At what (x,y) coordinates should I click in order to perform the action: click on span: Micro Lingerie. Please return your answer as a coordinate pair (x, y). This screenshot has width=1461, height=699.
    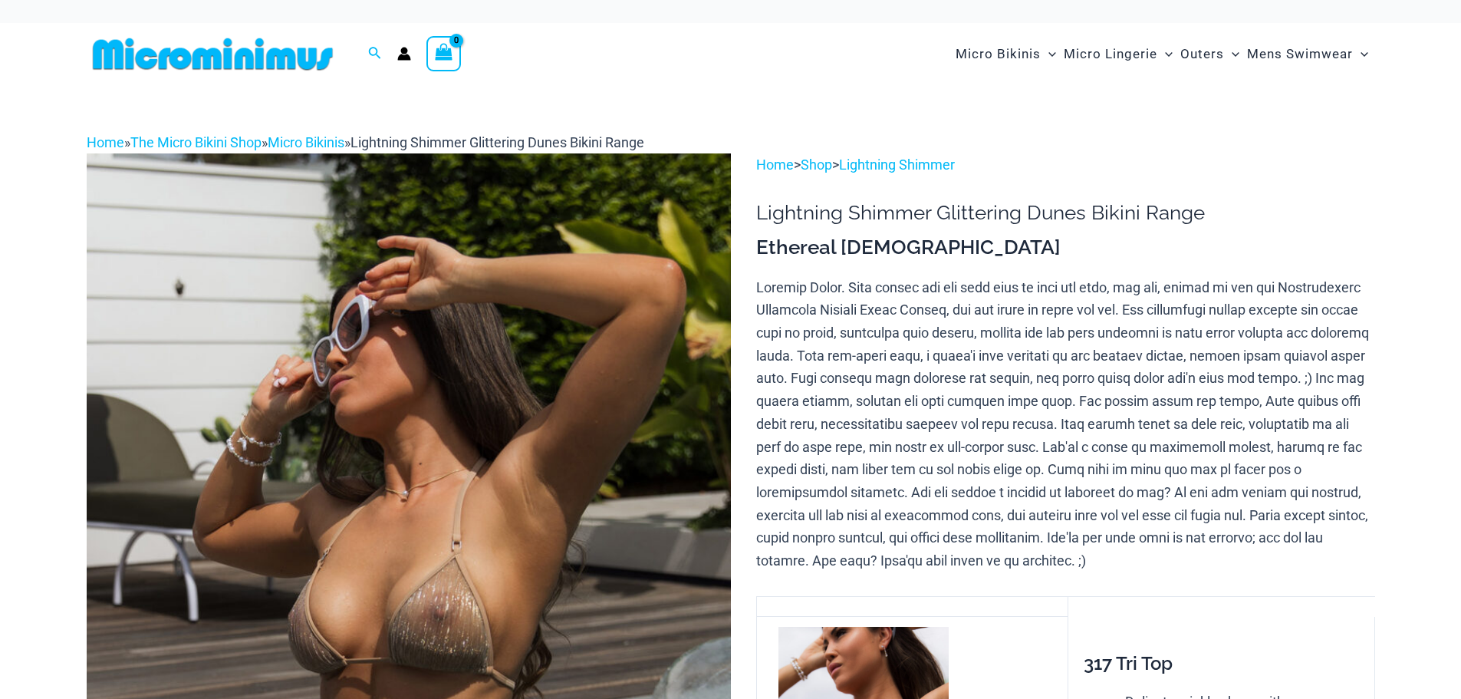
    Looking at the image, I should click on (1111, 54).